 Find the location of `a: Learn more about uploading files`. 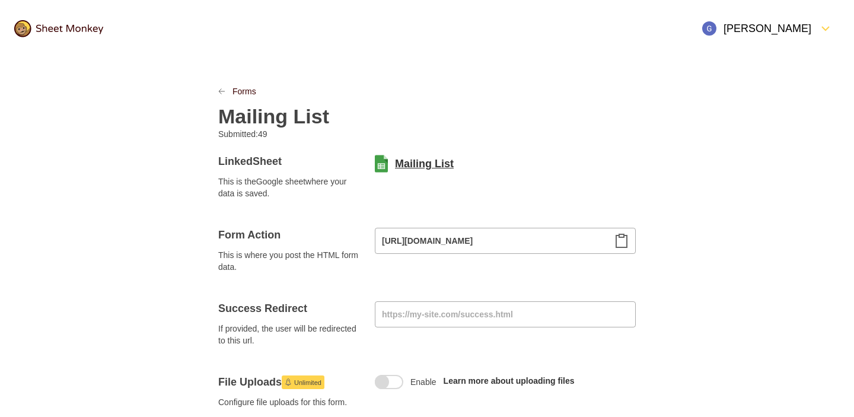

a: Learn more about uploading files is located at coordinates (509, 381).